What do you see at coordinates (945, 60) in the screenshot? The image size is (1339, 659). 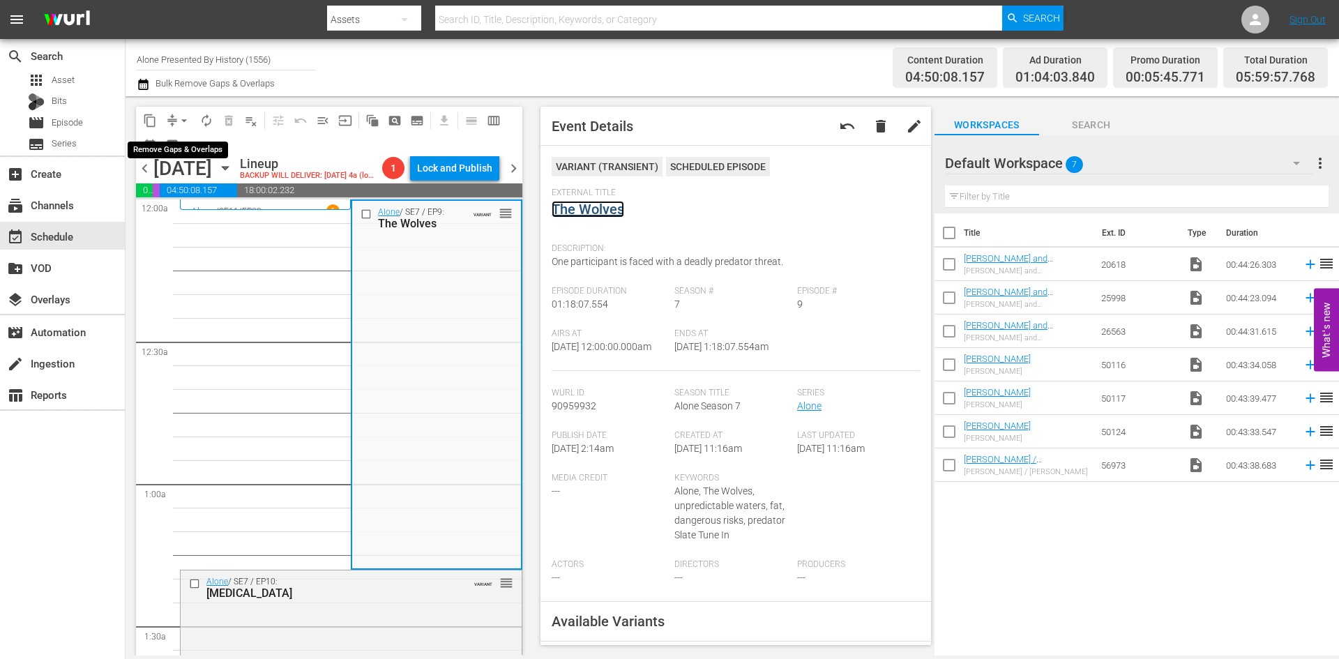 I see `div: Content Duration` at bounding box center [945, 60].